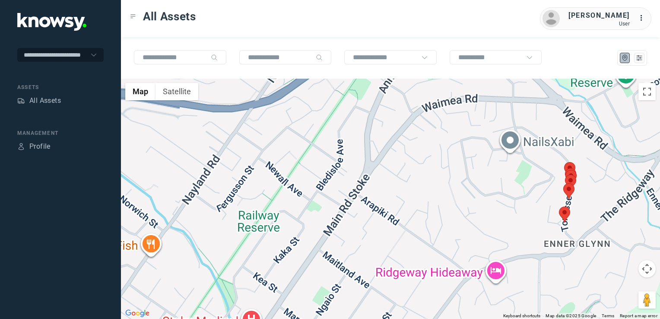  Describe the element at coordinates (638, 315) in the screenshot. I see `a: Report a map error` at that location.